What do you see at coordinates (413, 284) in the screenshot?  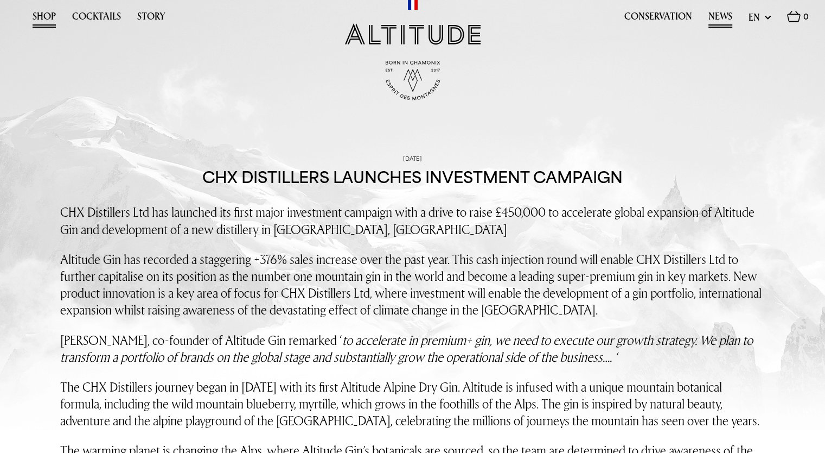 I see `p: Altitude Gin has recorded a staggering +376% sales increase over the past year. This cash injecti...` at bounding box center [413, 284].